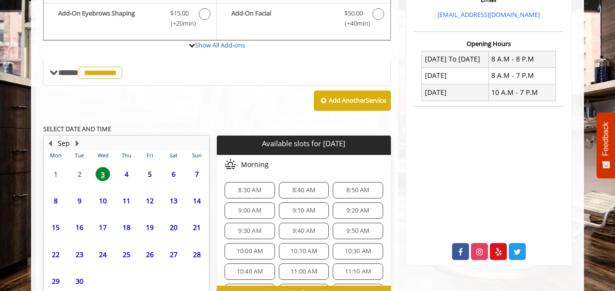 This screenshot has width=615, height=291. What do you see at coordinates (174, 254) in the screenshot?
I see `span: 27` at bounding box center [174, 254].